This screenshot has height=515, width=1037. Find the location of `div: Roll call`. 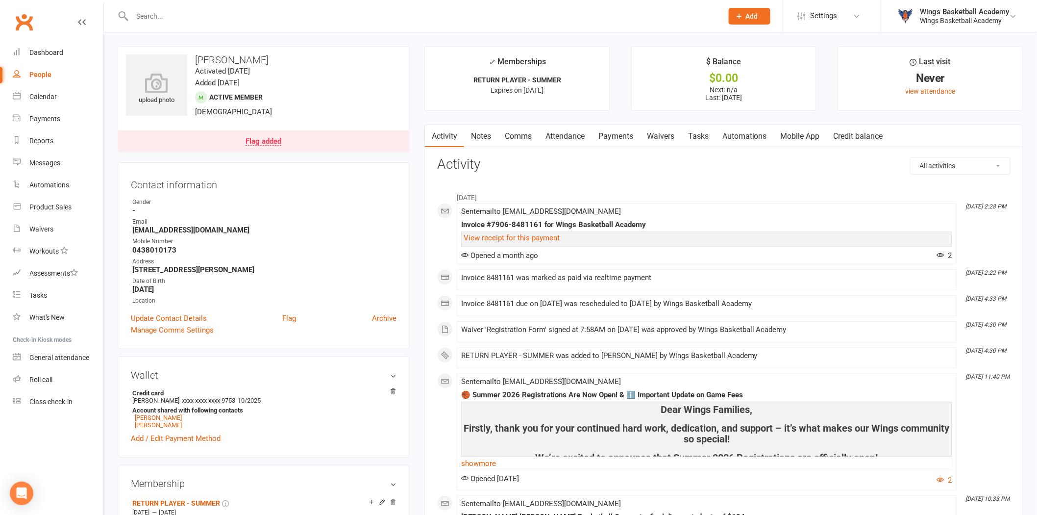

div: Roll call is located at coordinates (41, 379).